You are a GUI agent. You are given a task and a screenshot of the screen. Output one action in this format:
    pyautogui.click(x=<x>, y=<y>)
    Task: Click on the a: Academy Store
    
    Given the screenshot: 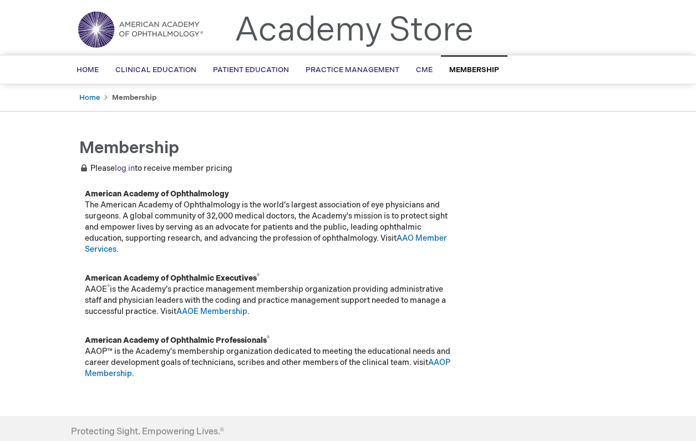 What is the action you would take?
    pyautogui.click(x=354, y=30)
    